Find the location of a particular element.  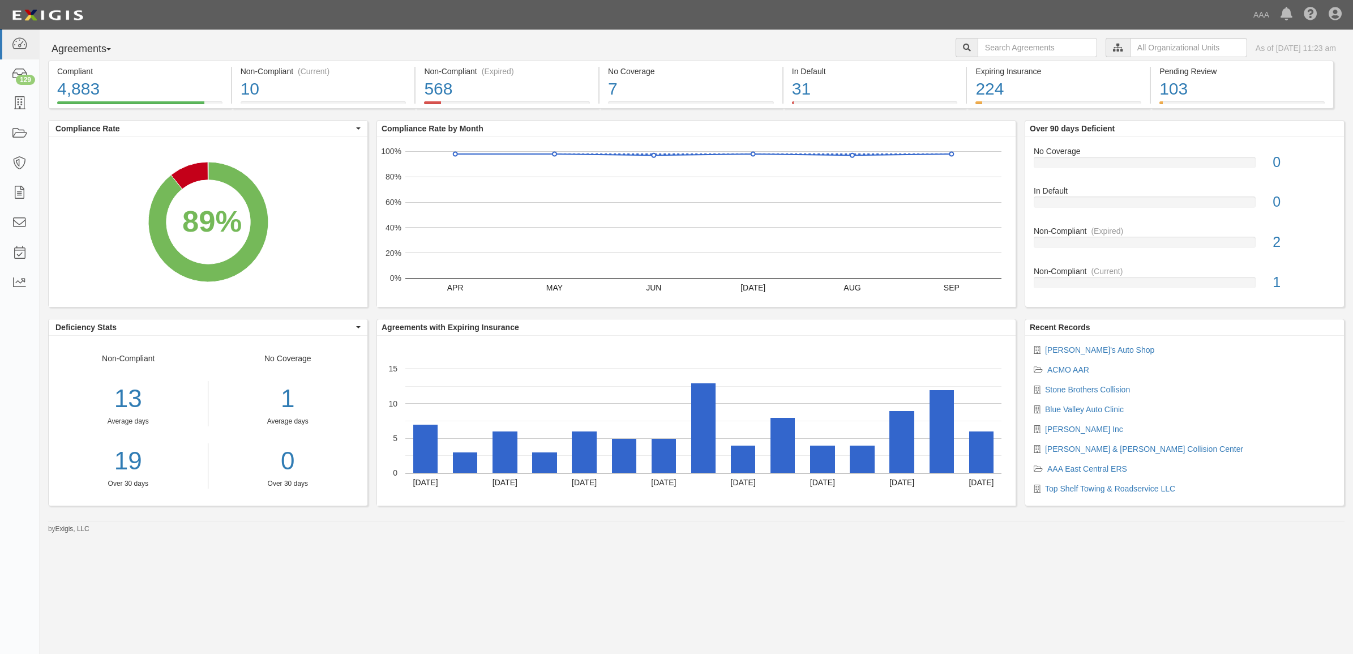

a: Expiring Insurance224 is located at coordinates (1058, 106).